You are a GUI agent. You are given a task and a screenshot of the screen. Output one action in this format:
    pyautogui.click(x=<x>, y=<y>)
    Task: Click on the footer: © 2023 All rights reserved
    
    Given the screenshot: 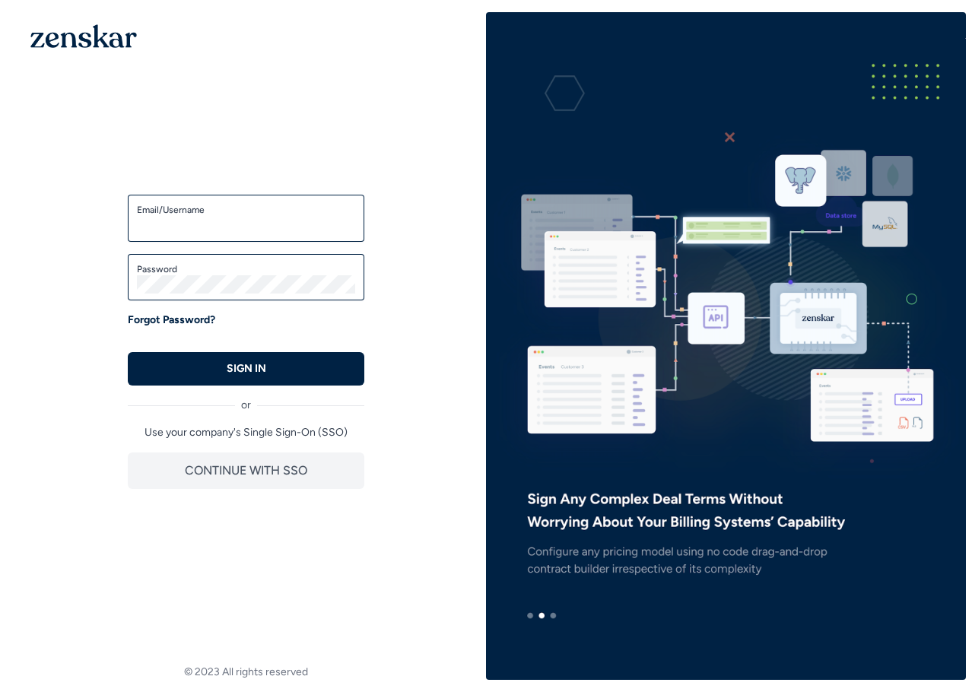 What is the action you would take?
    pyautogui.click(x=246, y=672)
    